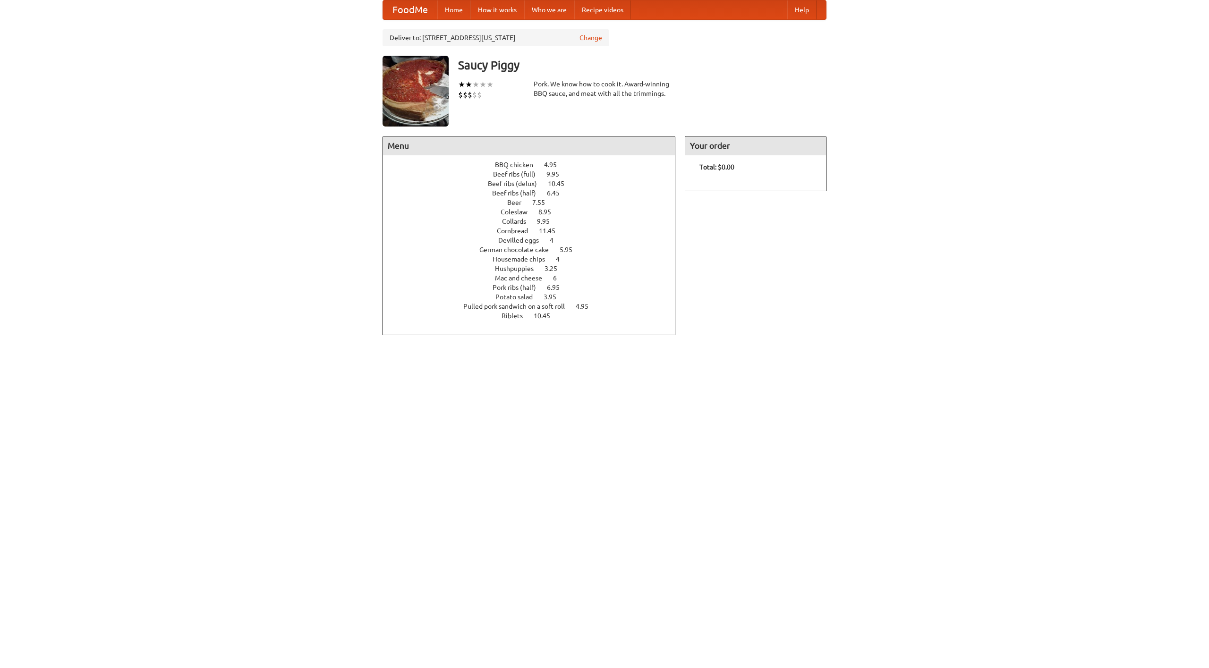 This screenshot has width=1209, height=668. Describe the element at coordinates (517, 184) in the screenshot. I see `span: Beef ribs (delux)` at that location.